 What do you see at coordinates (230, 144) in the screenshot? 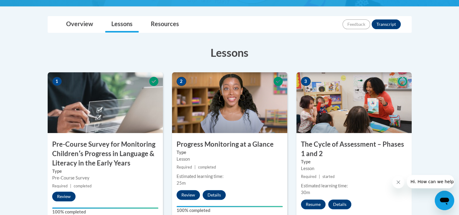
I see `h3: Progress Monitoring at a Glance` at bounding box center [230, 144].